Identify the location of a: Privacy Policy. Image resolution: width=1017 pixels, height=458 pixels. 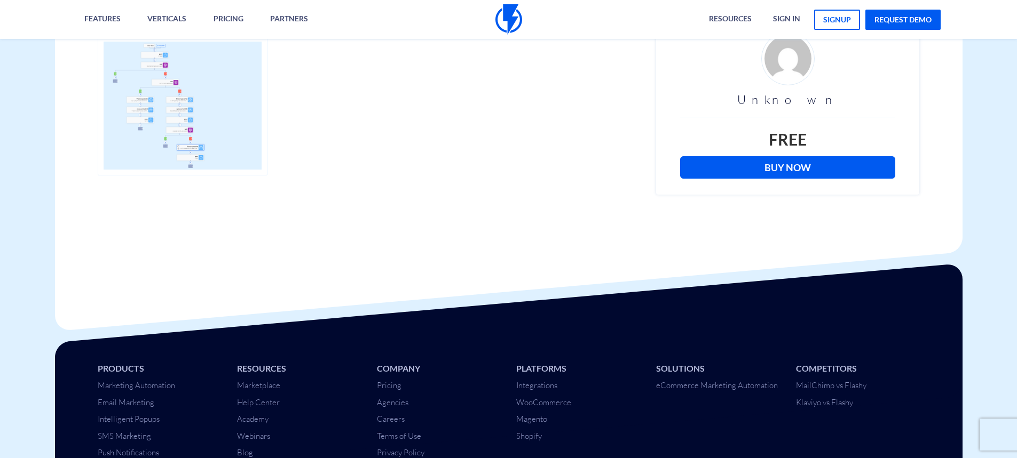
(400, 453).